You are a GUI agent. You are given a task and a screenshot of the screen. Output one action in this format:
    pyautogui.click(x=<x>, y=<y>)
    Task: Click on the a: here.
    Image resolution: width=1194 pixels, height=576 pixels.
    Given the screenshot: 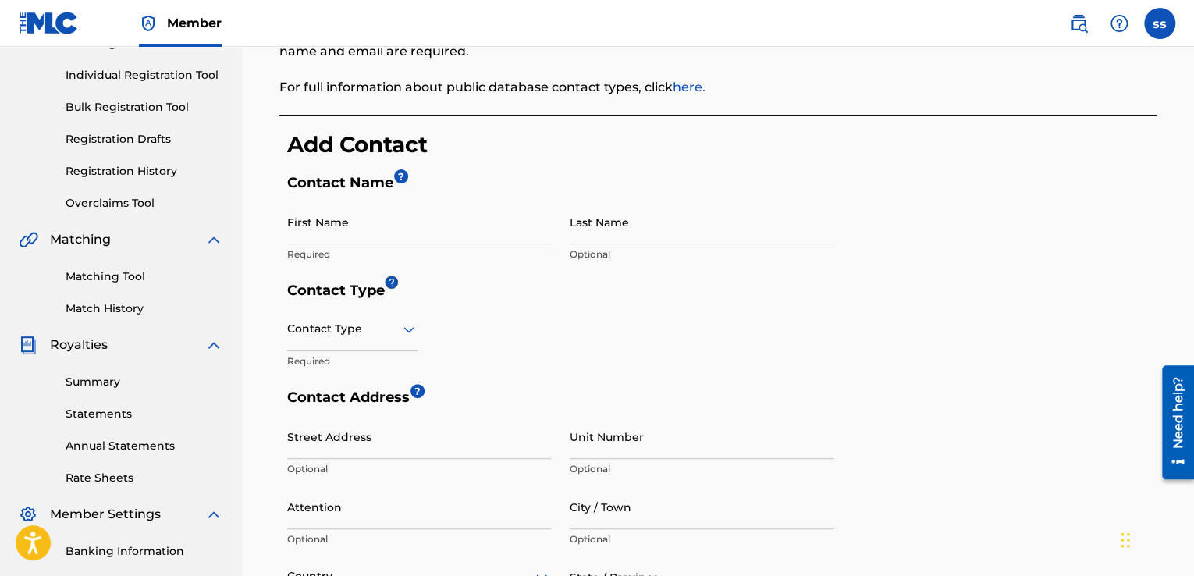 What is the action you would take?
    pyautogui.click(x=689, y=87)
    